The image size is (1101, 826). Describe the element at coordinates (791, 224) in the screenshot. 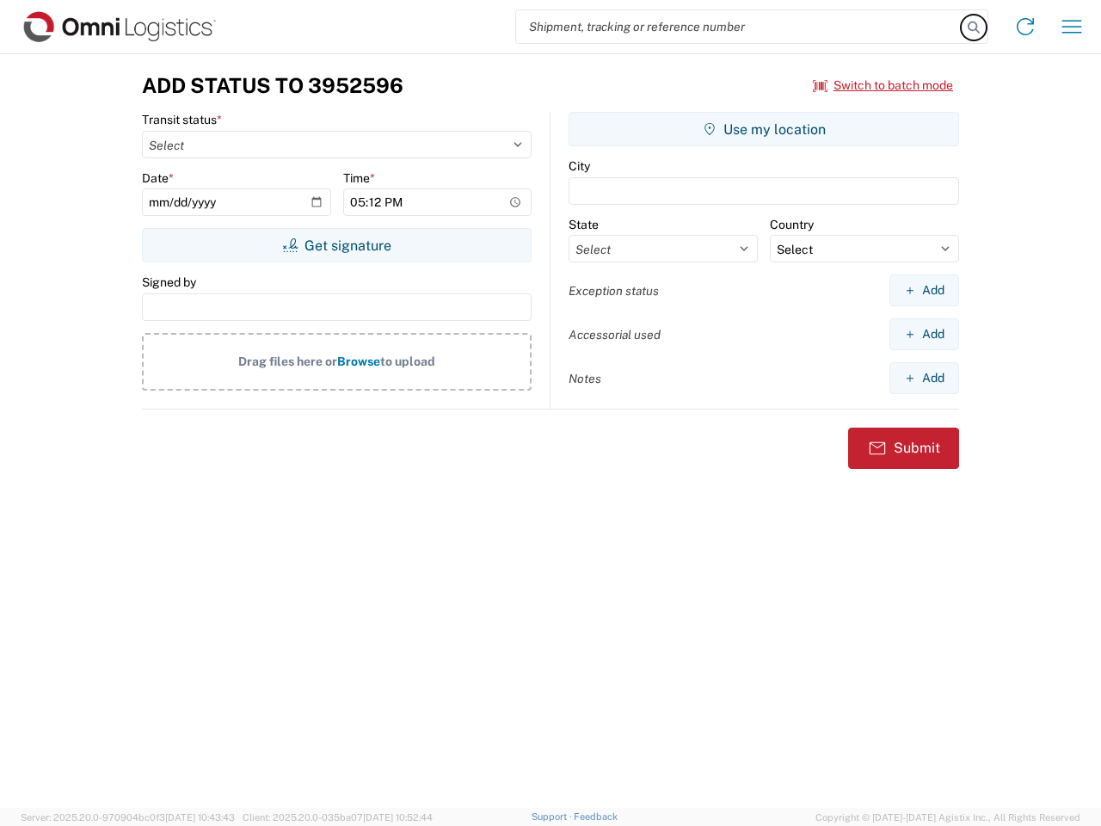

I see `label: Country` at that location.